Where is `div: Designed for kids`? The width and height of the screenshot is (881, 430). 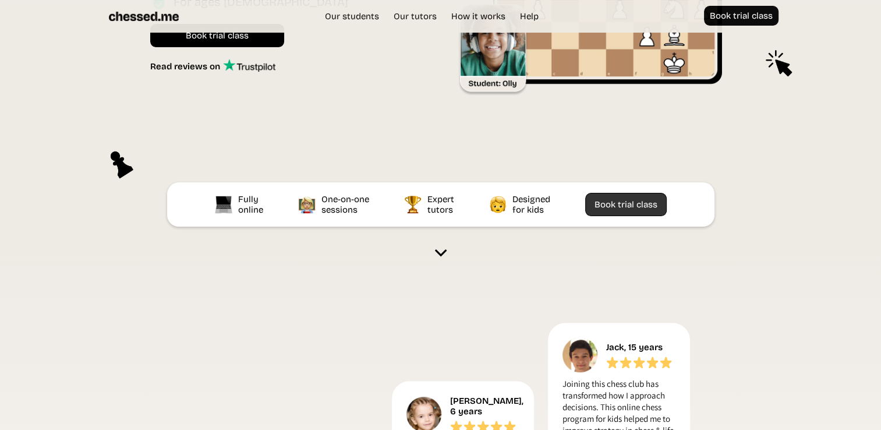
div: Designed for kids is located at coordinates (533, 204).